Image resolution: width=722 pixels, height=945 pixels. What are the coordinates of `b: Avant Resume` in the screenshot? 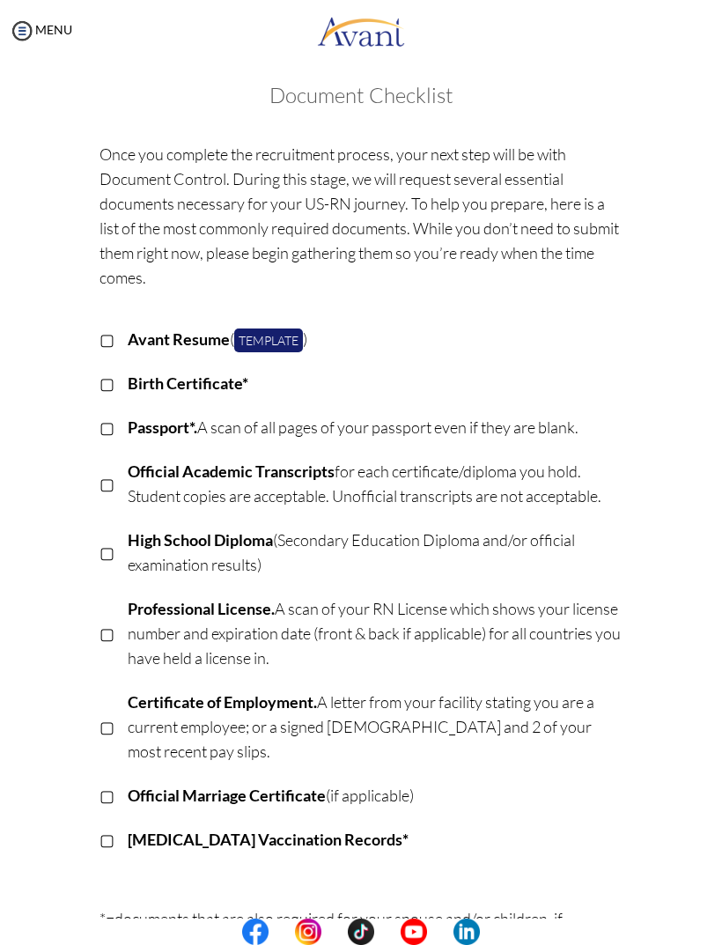 It's located at (179, 339).